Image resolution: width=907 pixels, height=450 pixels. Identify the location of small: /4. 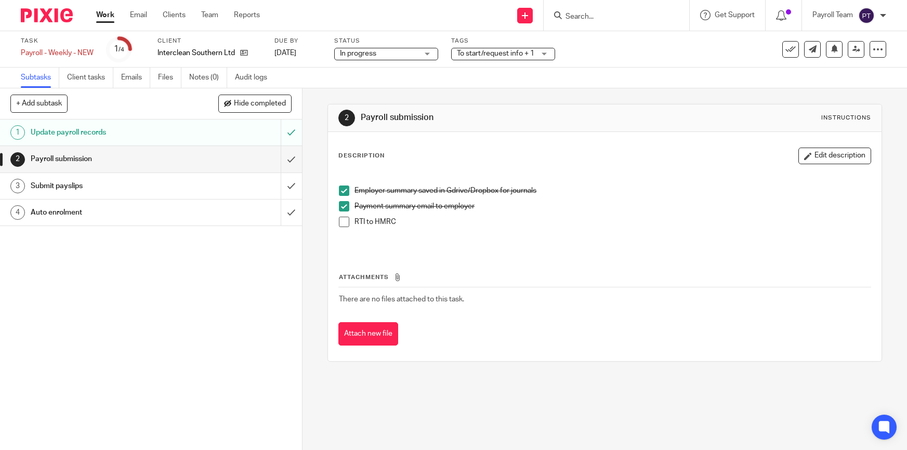
(121, 49).